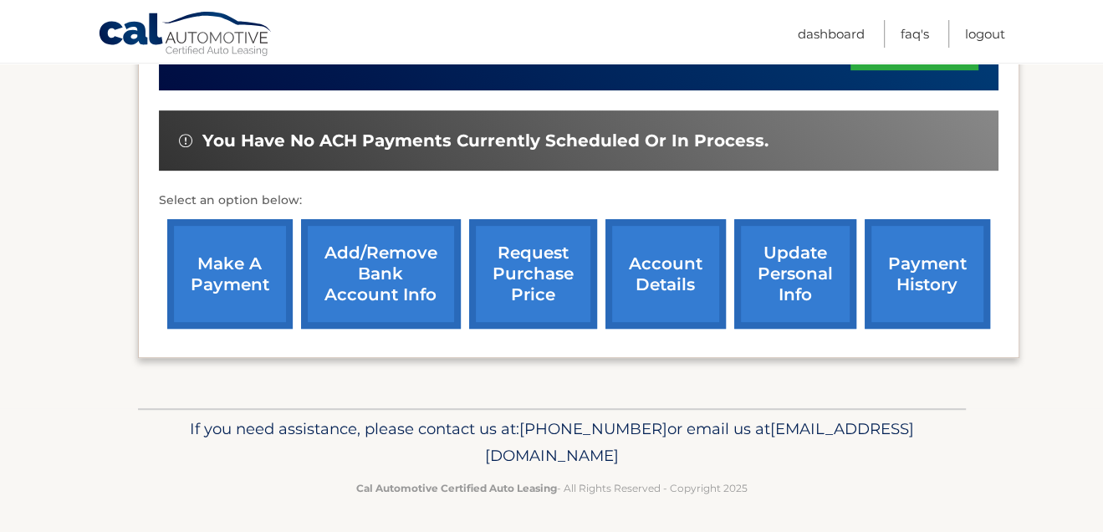 This screenshot has width=1103, height=532. I want to click on span: You have no ACH payments currently scheduled or in process., so click(485, 140).